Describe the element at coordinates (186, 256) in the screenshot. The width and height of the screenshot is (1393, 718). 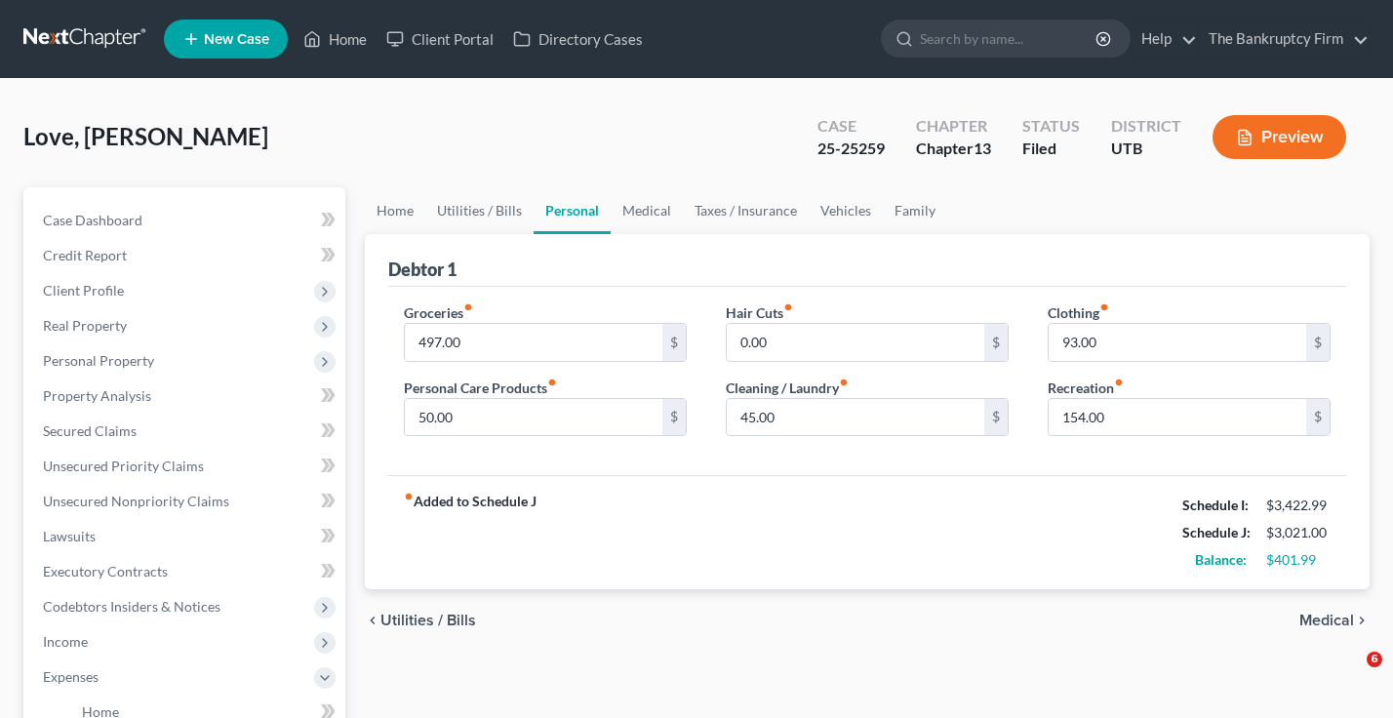
I see `a: Credit Report` at that location.